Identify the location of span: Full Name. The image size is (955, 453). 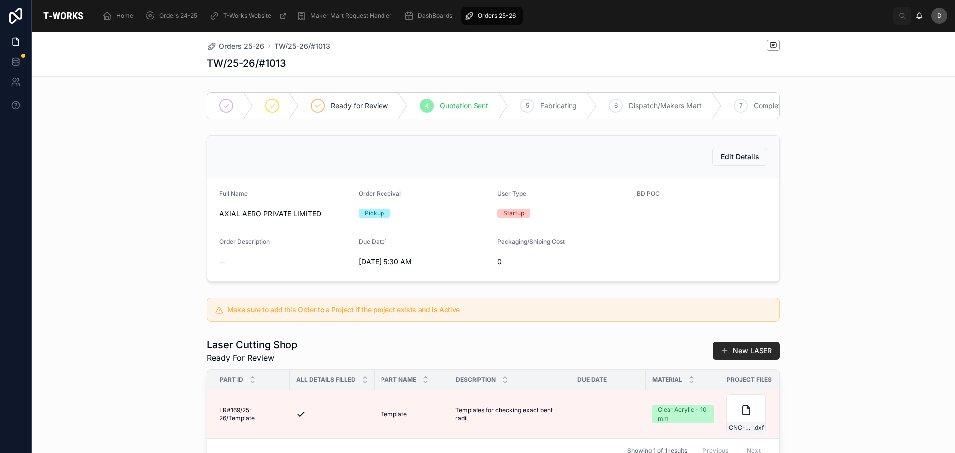
(233, 194).